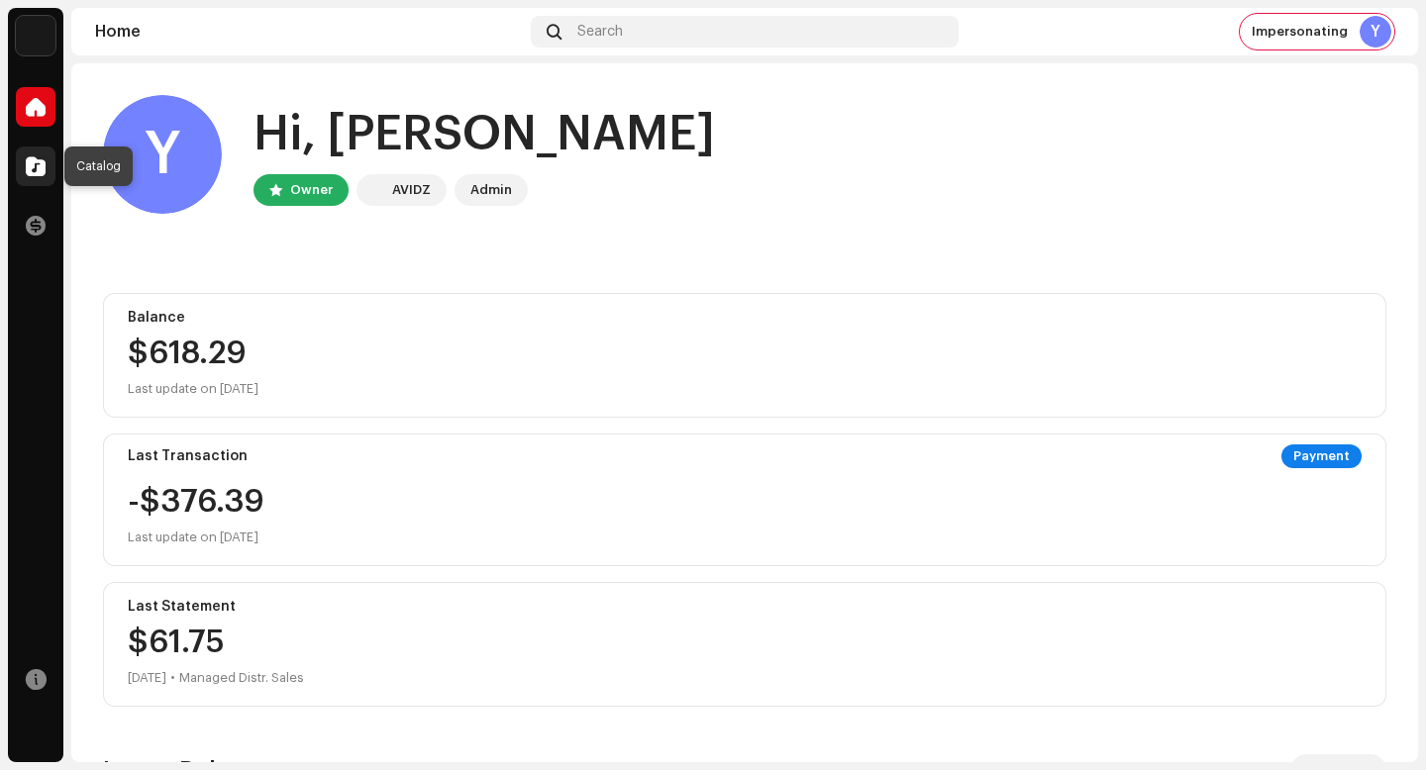  I want to click on span: Search, so click(600, 32).